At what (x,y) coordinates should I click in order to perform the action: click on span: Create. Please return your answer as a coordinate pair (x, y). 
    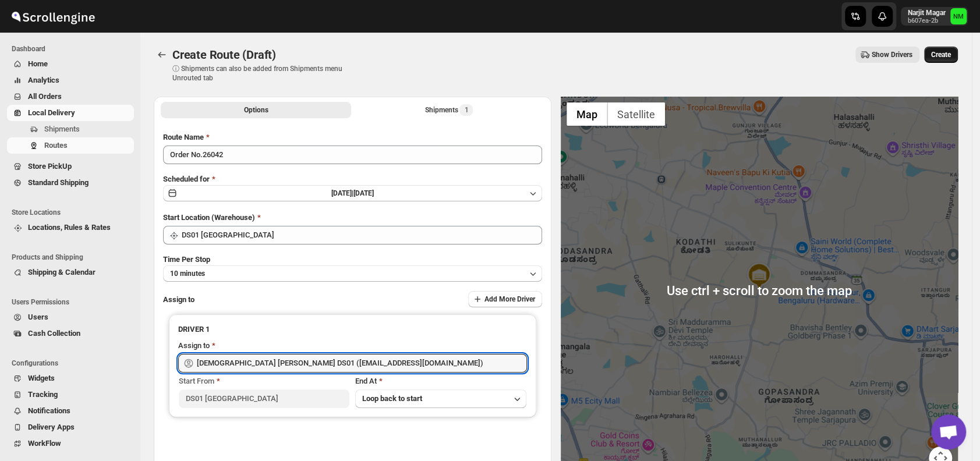
    Looking at the image, I should click on (941, 55).